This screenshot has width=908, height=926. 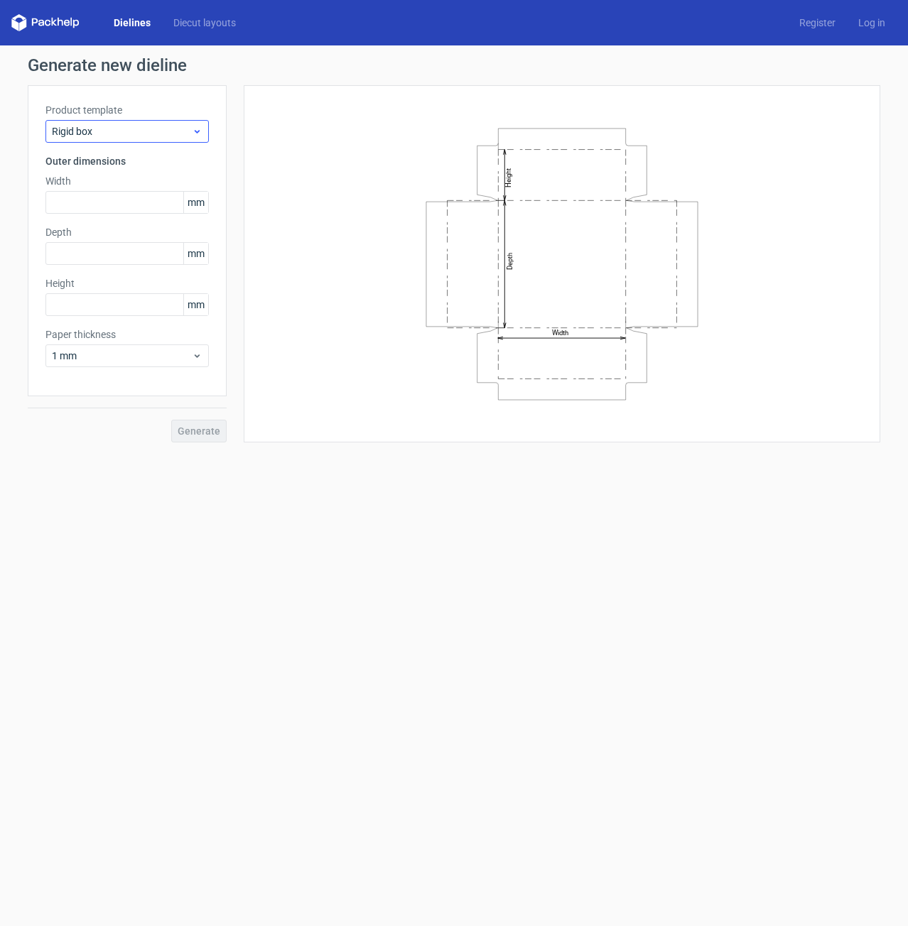 I want to click on label: Product template, so click(x=127, y=110).